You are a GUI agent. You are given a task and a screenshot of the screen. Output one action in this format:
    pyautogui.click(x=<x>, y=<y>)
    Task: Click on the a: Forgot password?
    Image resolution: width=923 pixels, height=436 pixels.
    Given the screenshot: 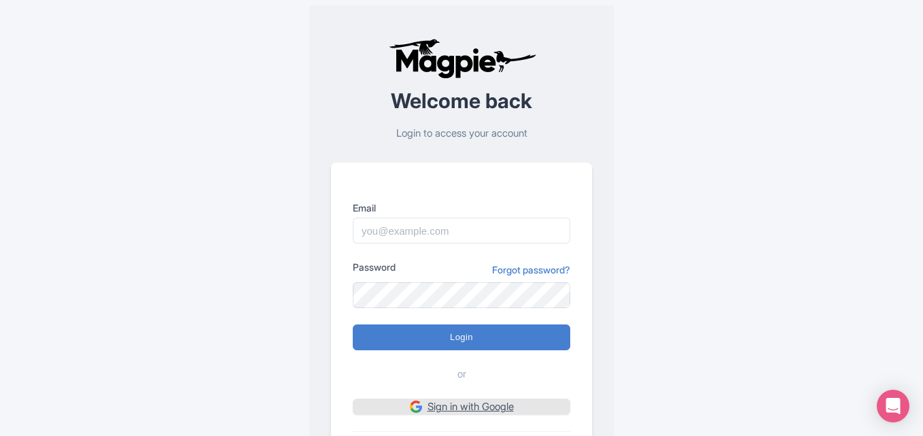 What is the action you would take?
    pyautogui.click(x=531, y=269)
    